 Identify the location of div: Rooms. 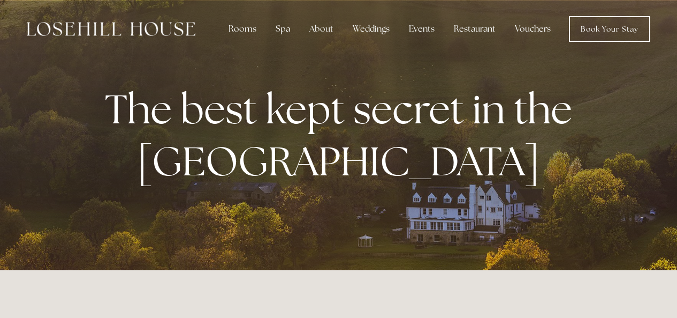
(243, 29).